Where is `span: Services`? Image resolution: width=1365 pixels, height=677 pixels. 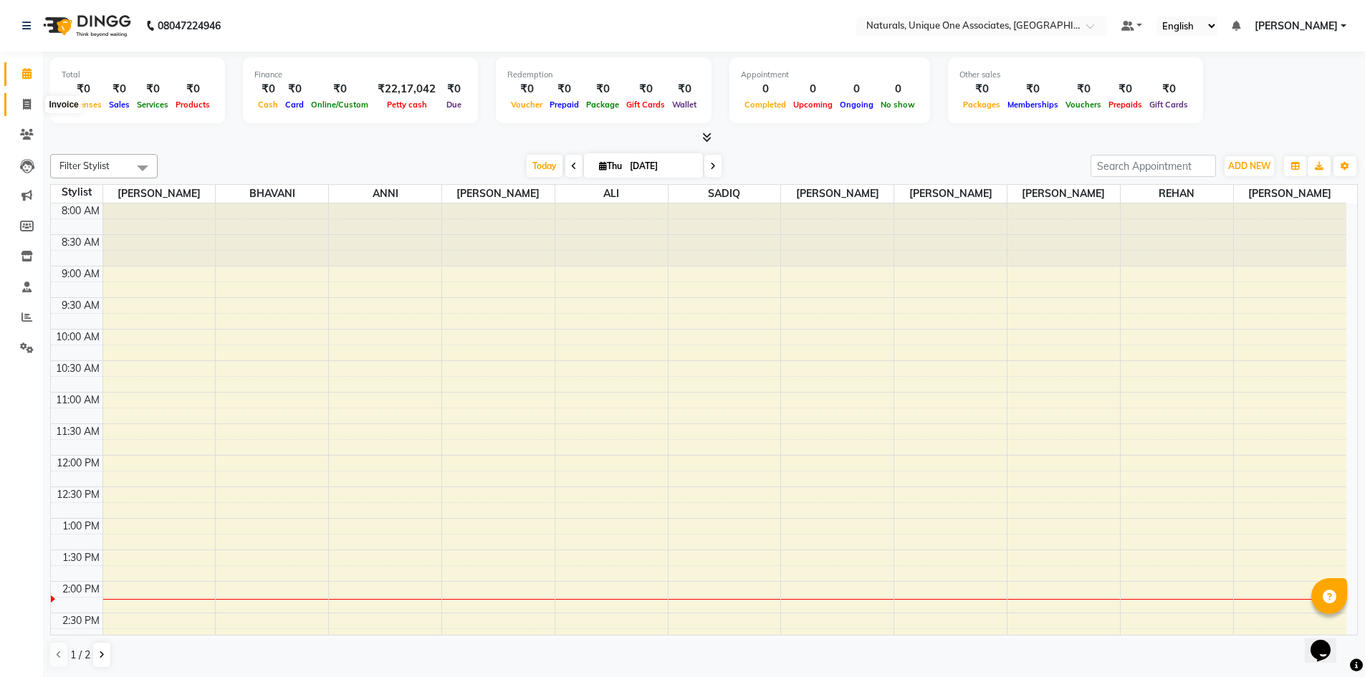 span: Services is located at coordinates (153, 105).